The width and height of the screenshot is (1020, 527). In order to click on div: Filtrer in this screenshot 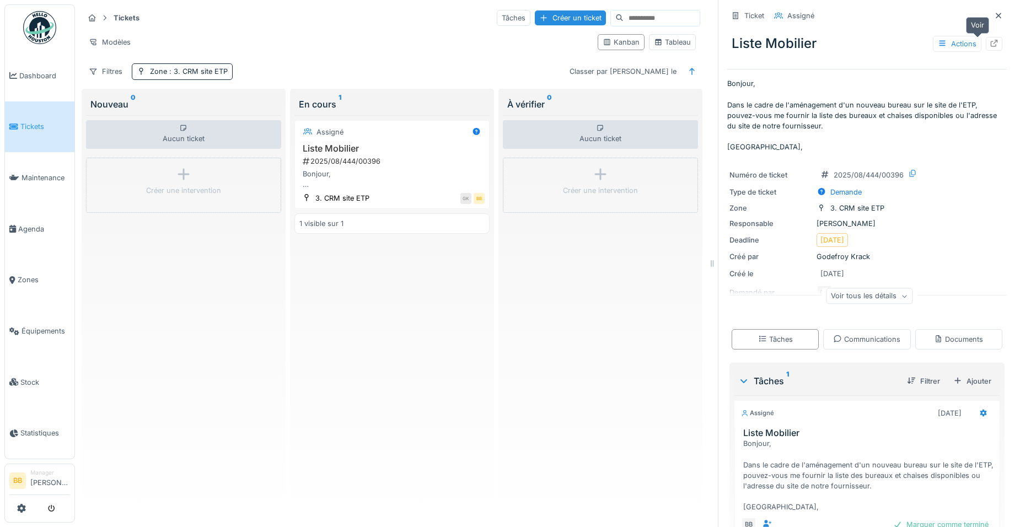, I will do `click(924, 381)`.